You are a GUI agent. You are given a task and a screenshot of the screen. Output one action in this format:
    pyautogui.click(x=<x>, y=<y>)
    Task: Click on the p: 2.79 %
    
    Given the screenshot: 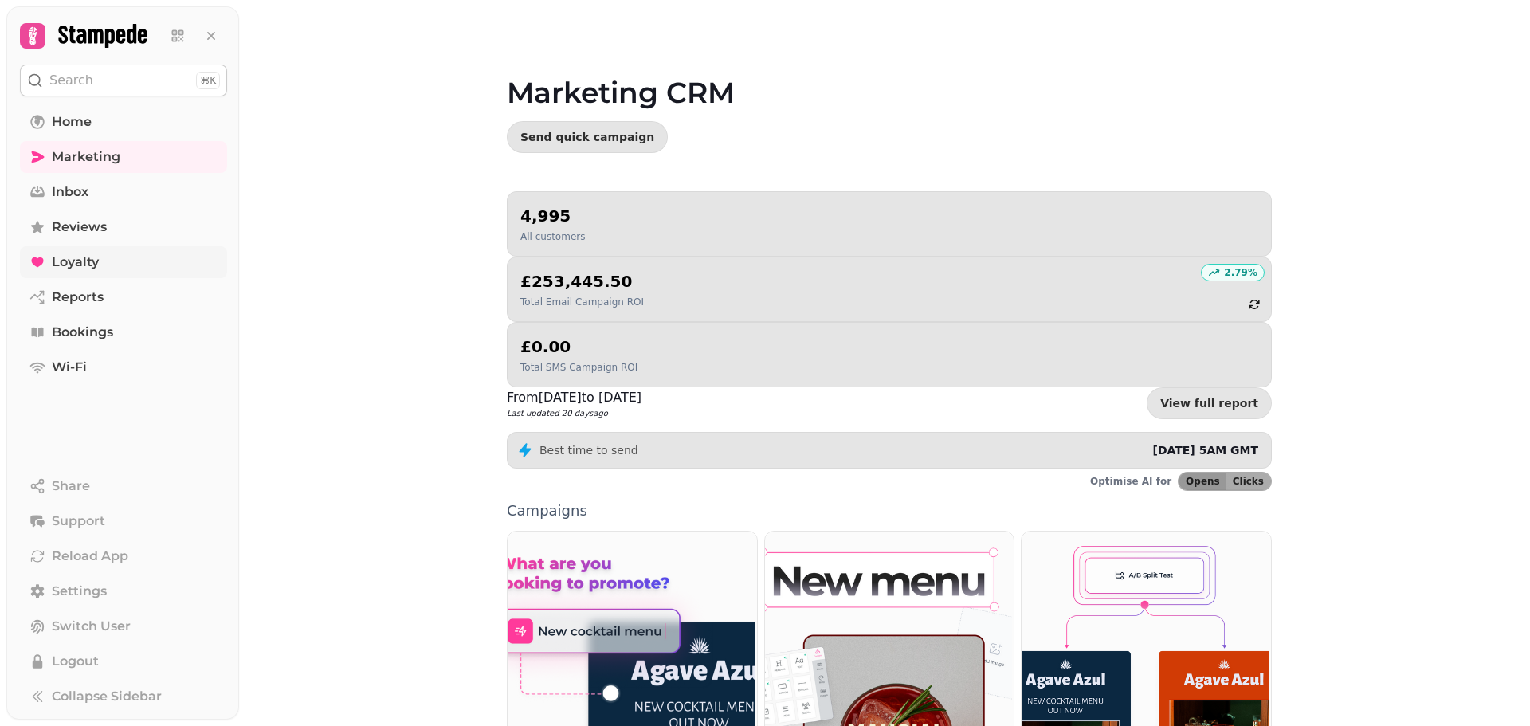 What is the action you would take?
    pyautogui.click(x=1241, y=273)
    